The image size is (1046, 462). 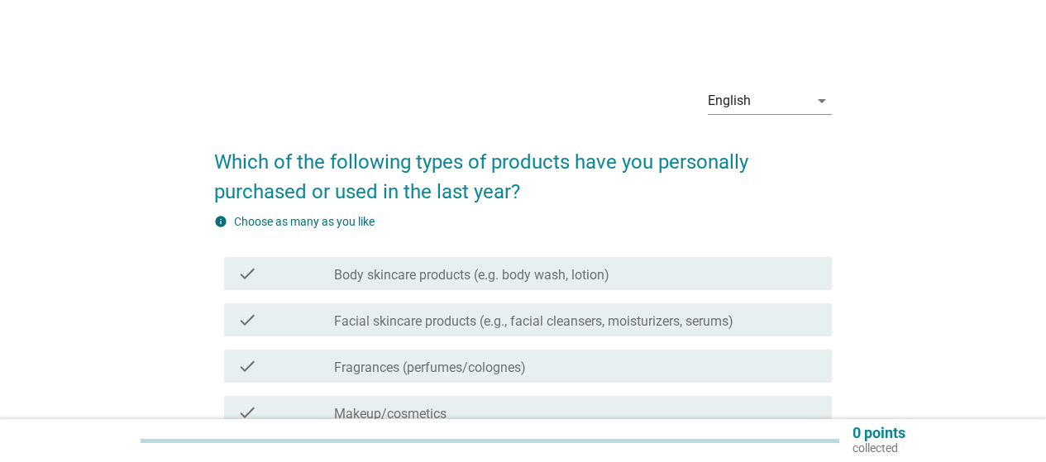 What do you see at coordinates (879, 448) in the screenshot?
I see `p: collected` at bounding box center [879, 448].